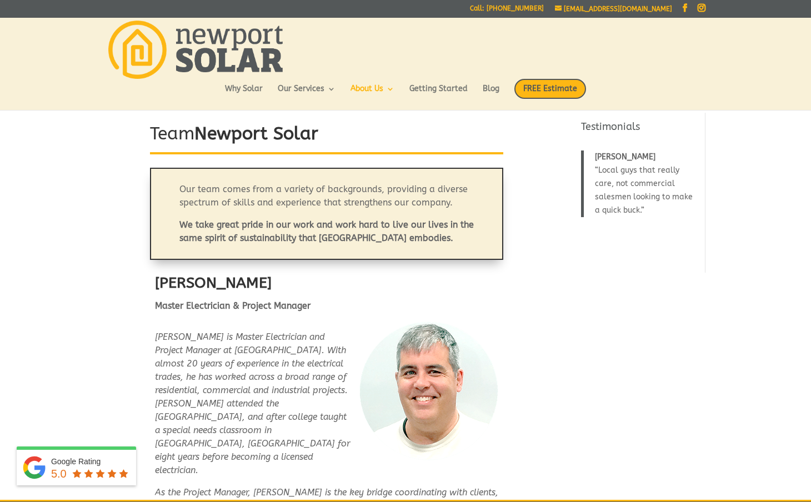  I want to click on span: FREE Estimate, so click(550, 89).